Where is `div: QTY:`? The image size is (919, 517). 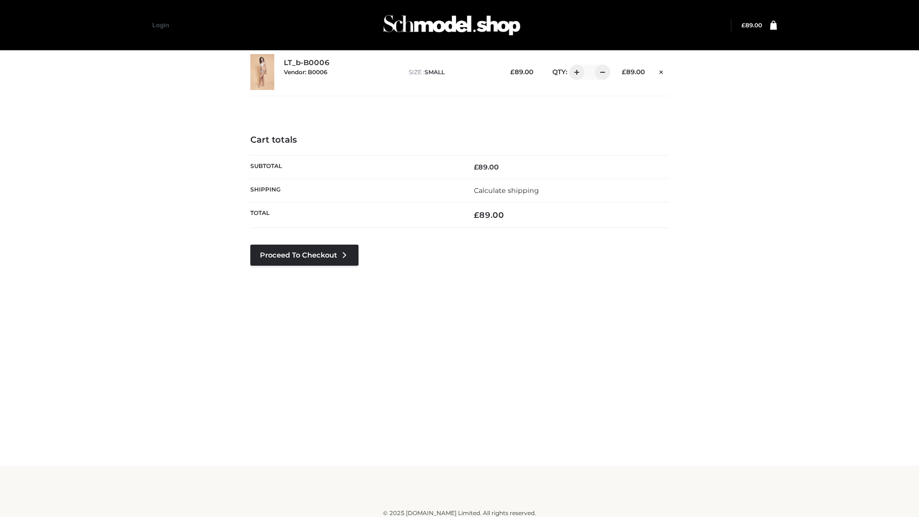
div: QTY: is located at coordinates (575, 72).